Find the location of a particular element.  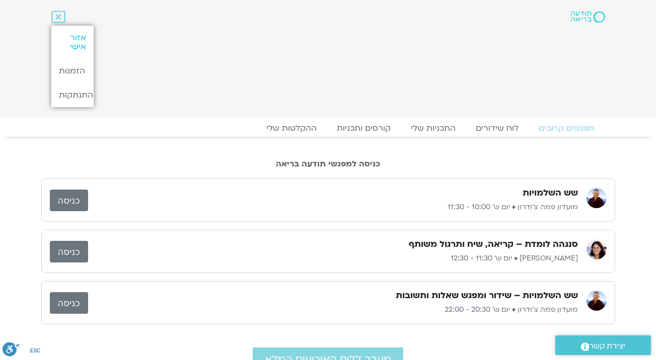

a: יצירת קשר is located at coordinates (603, 345).